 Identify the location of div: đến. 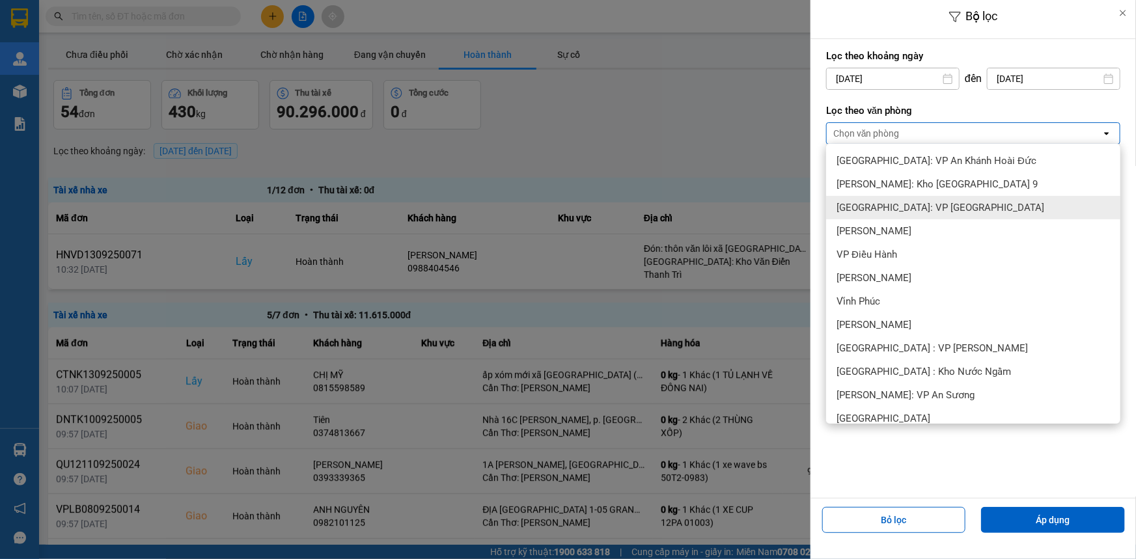
(973, 79).